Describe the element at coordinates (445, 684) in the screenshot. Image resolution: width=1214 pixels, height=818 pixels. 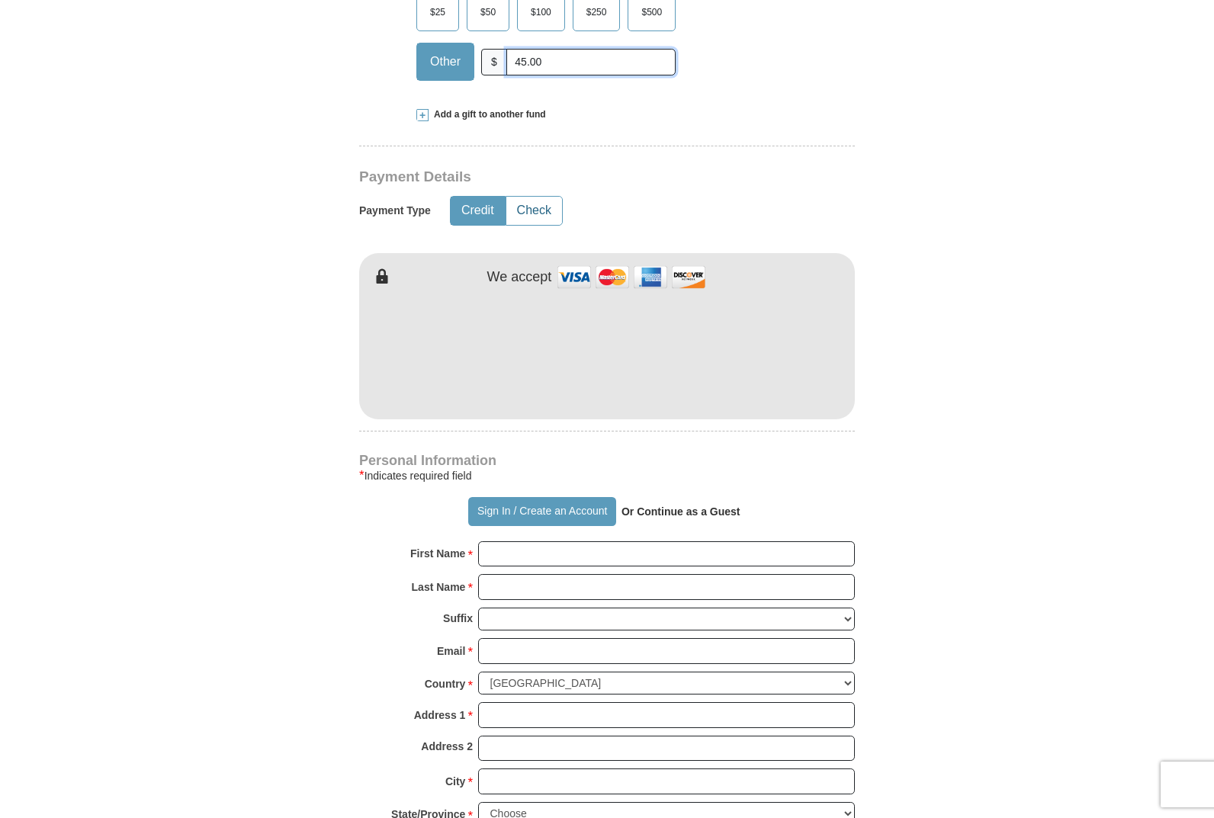
I see `strong: Country` at that location.